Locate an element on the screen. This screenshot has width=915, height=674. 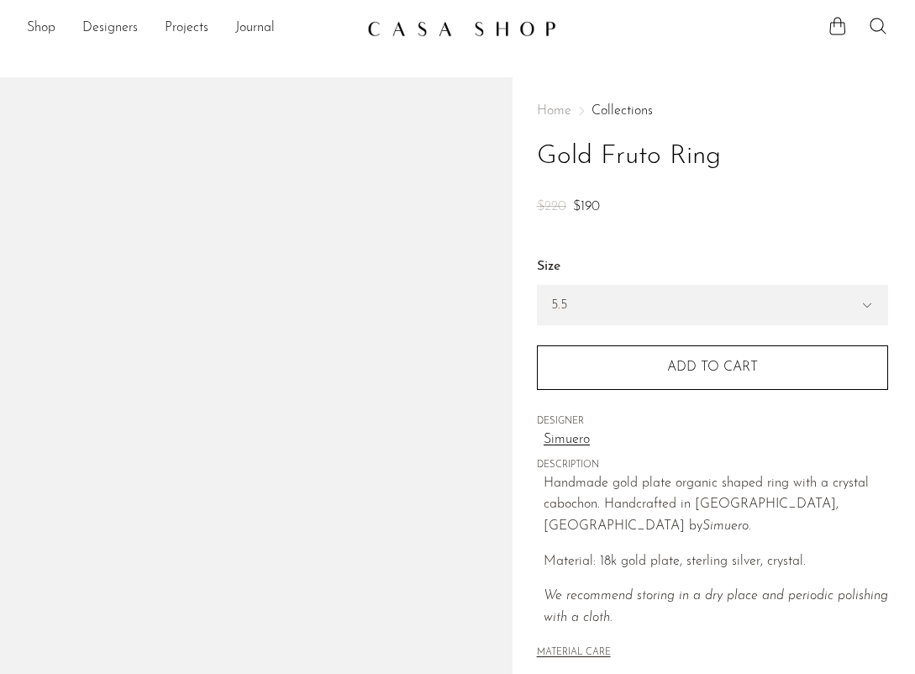
p: Material: 18k gold plate, sterling silver, crystal. is located at coordinates (716, 562).